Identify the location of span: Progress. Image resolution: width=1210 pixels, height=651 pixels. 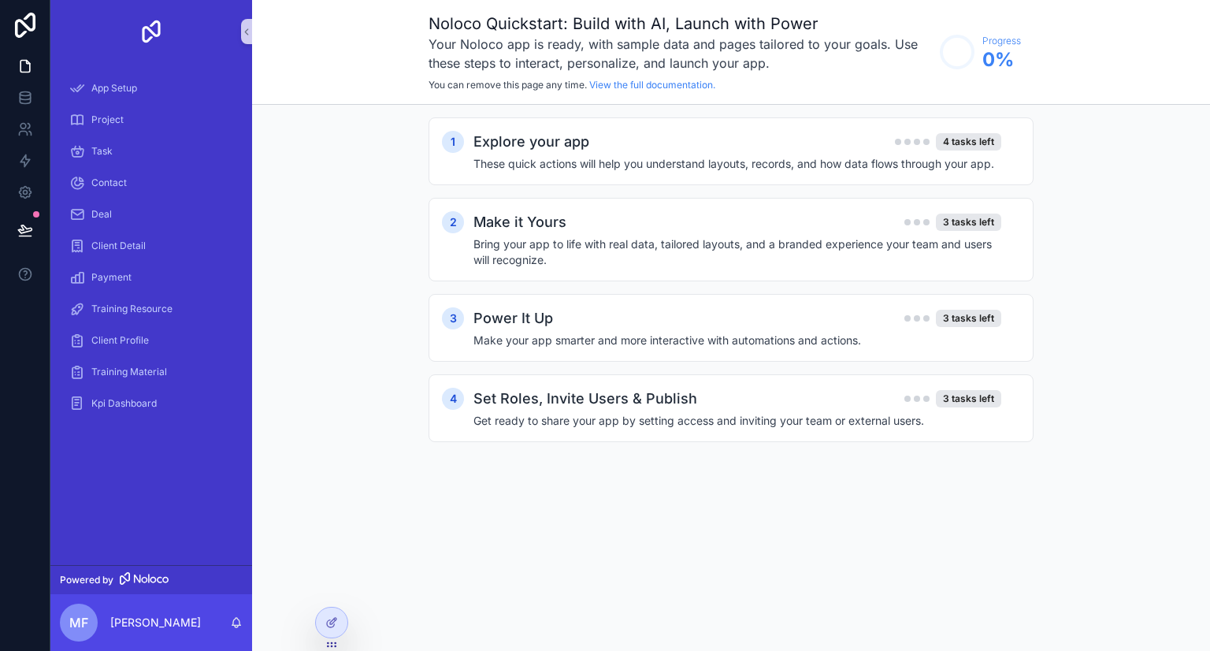
(1001, 41).